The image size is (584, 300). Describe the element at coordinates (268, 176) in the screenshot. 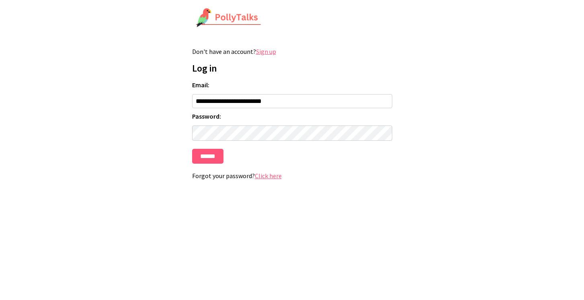

I see `a: Click here` at that location.